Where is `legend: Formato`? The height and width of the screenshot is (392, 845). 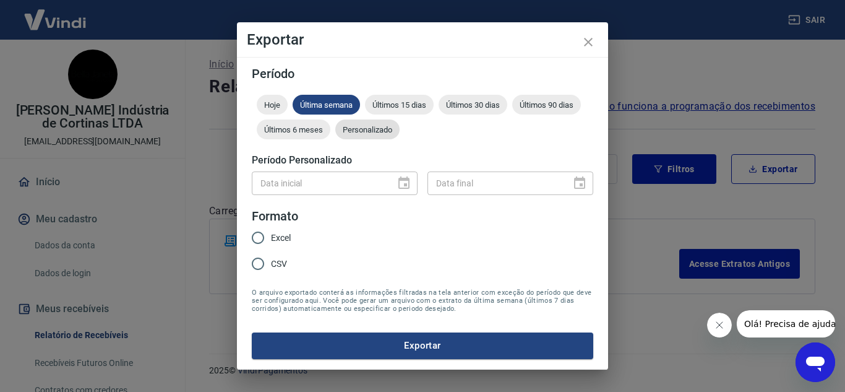
legend: Formato is located at coordinates (275, 216).